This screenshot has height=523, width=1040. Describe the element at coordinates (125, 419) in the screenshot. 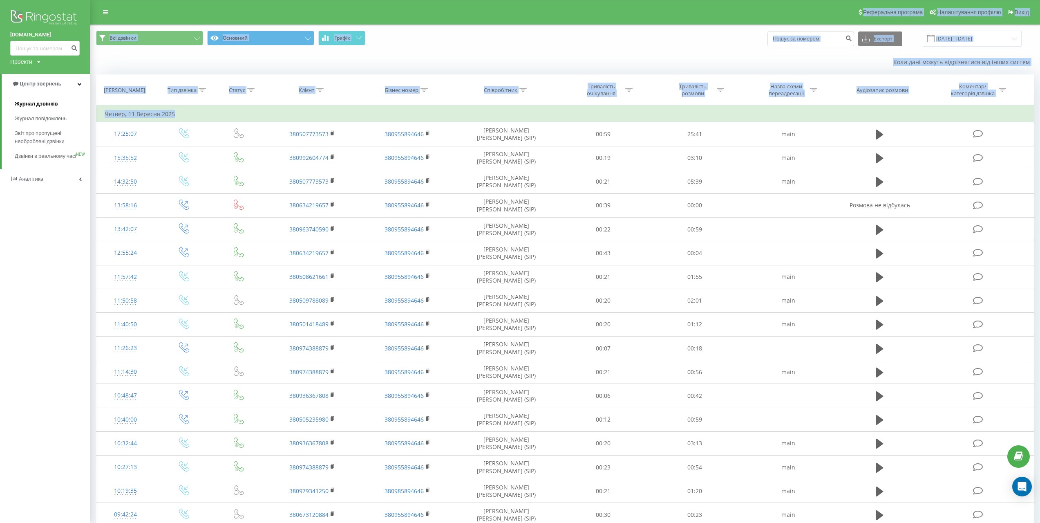

I see `div: 10:40:00` at that location.